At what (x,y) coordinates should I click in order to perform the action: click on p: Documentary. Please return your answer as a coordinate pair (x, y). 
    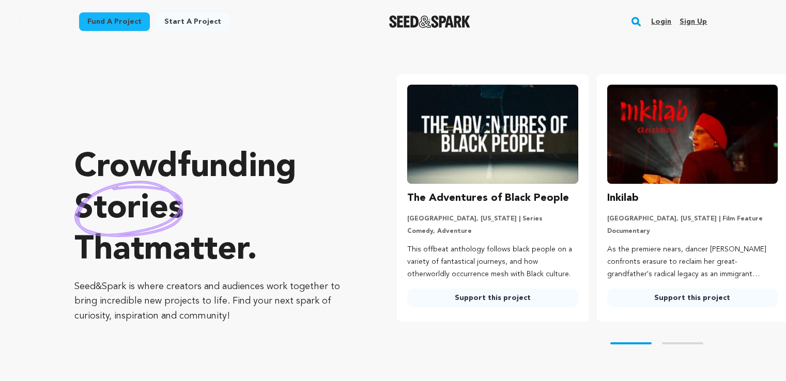
    Looking at the image, I should click on (692, 231).